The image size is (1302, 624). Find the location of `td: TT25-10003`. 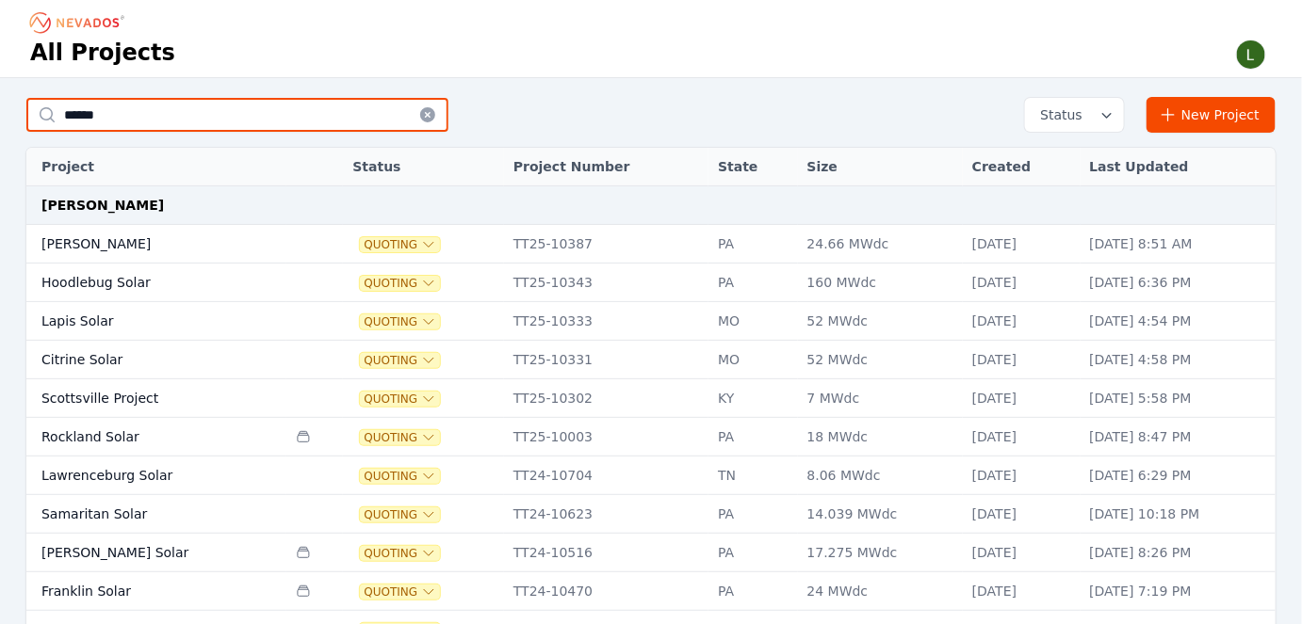

td: TT25-10003 is located at coordinates (606, 437).